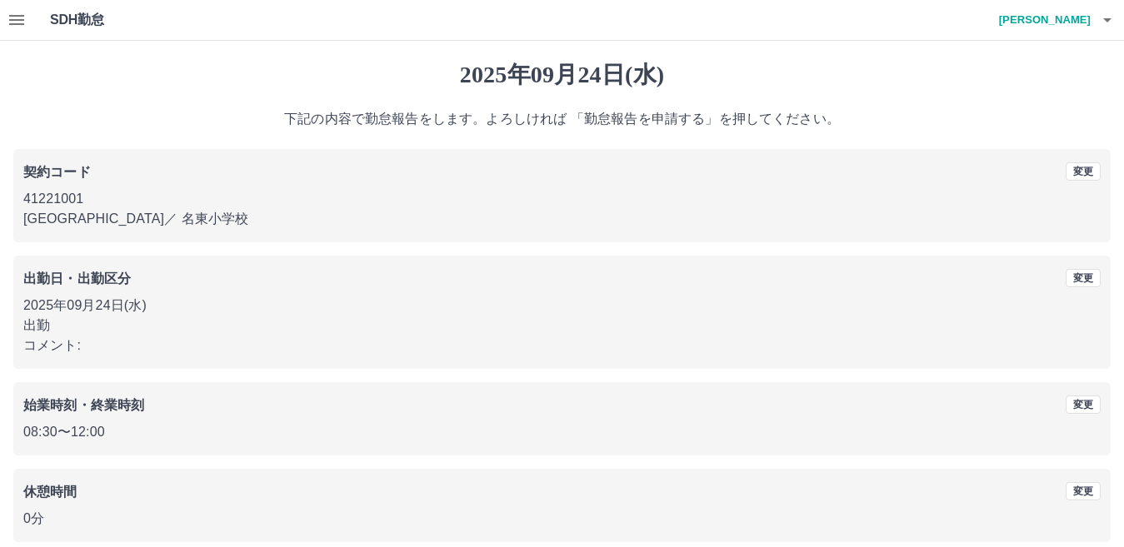 This screenshot has height=547, width=1124. What do you see at coordinates (562, 306) in the screenshot?
I see `p: 2025年09月24日(水)` at bounding box center [562, 306].